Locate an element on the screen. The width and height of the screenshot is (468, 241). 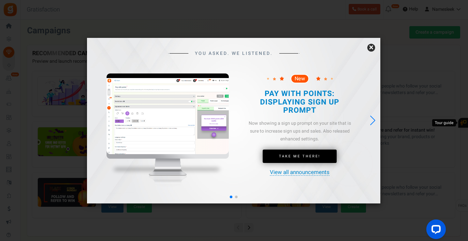
button: Open LiveChat chat widget is located at coordinates (15, 12).